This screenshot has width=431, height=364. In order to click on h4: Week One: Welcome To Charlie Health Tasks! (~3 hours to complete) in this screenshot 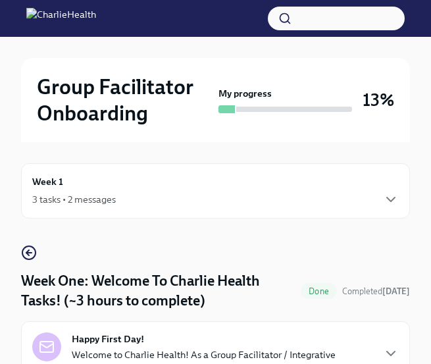, I will do `click(158, 291)`.